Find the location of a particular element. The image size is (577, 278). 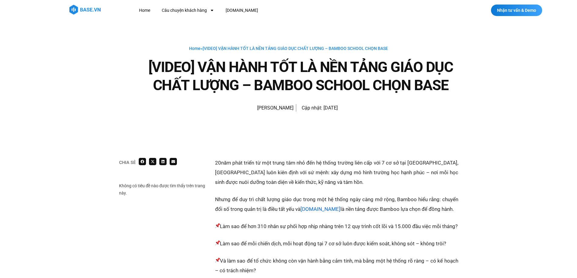

a: Câu chuyện khách hàng is located at coordinates (188, 10).